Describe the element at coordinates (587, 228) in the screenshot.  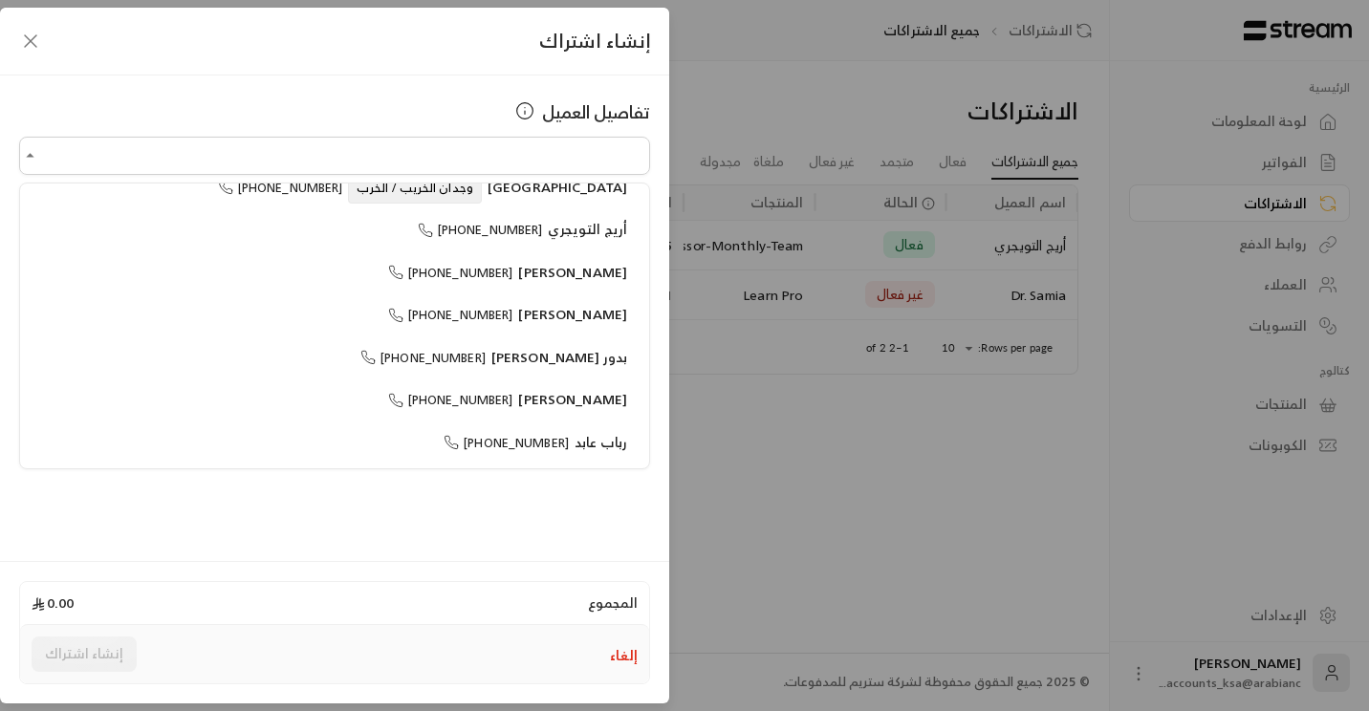
I see `span: أريج التويجري` at that location.